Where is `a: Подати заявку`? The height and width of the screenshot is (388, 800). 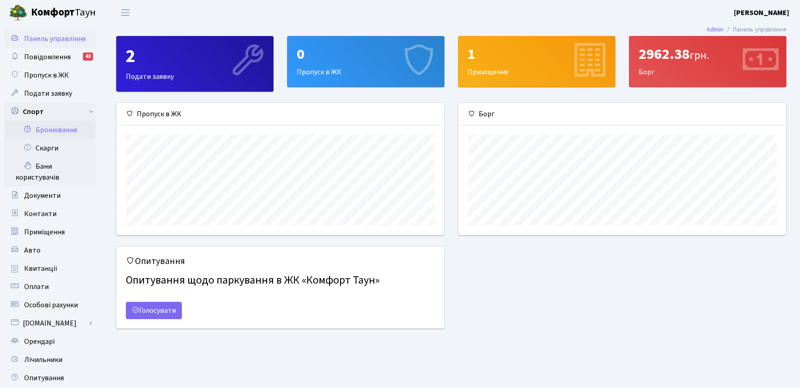 a: Подати заявку is located at coordinates (50, 93).